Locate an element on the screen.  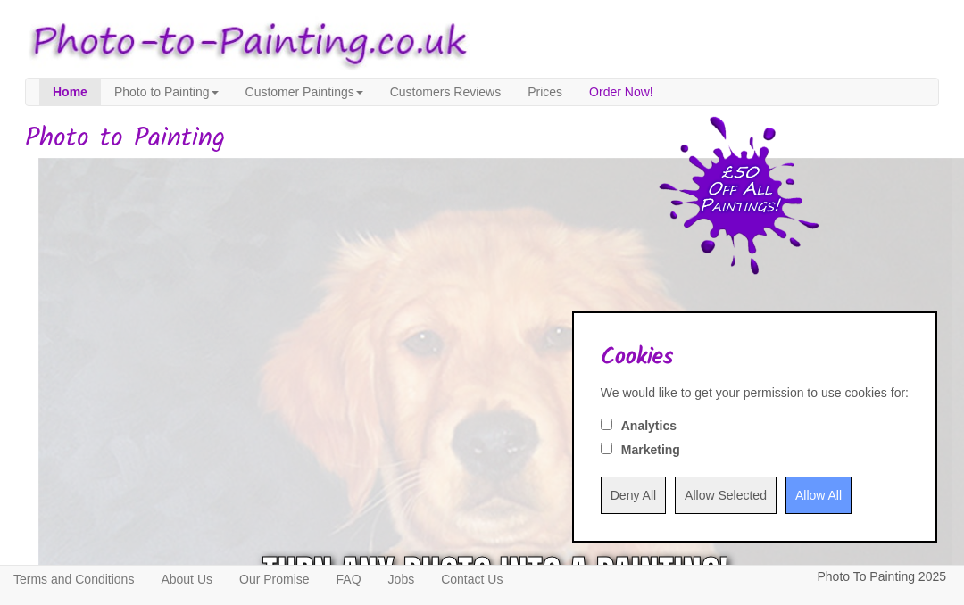
div: Turn any photo into a painting! is located at coordinates (496, 574).